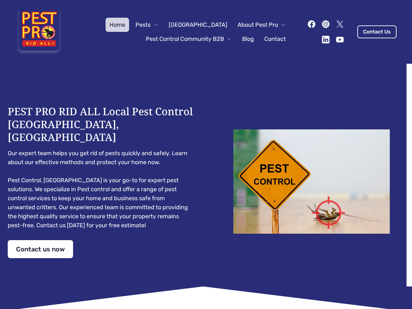 The height and width of the screenshot is (309, 412). What do you see at coordinates (117, 25) in the screenshot?
I see `a: Home` at bounding box center [117, 25].